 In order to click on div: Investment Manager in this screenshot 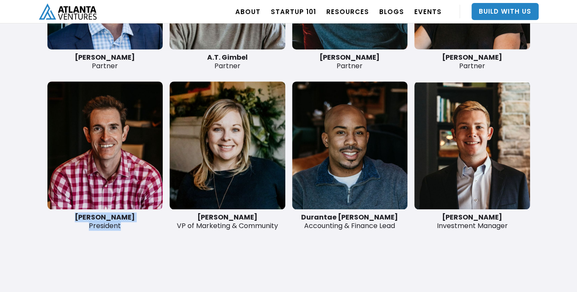, I will do `click(472, 222)`.